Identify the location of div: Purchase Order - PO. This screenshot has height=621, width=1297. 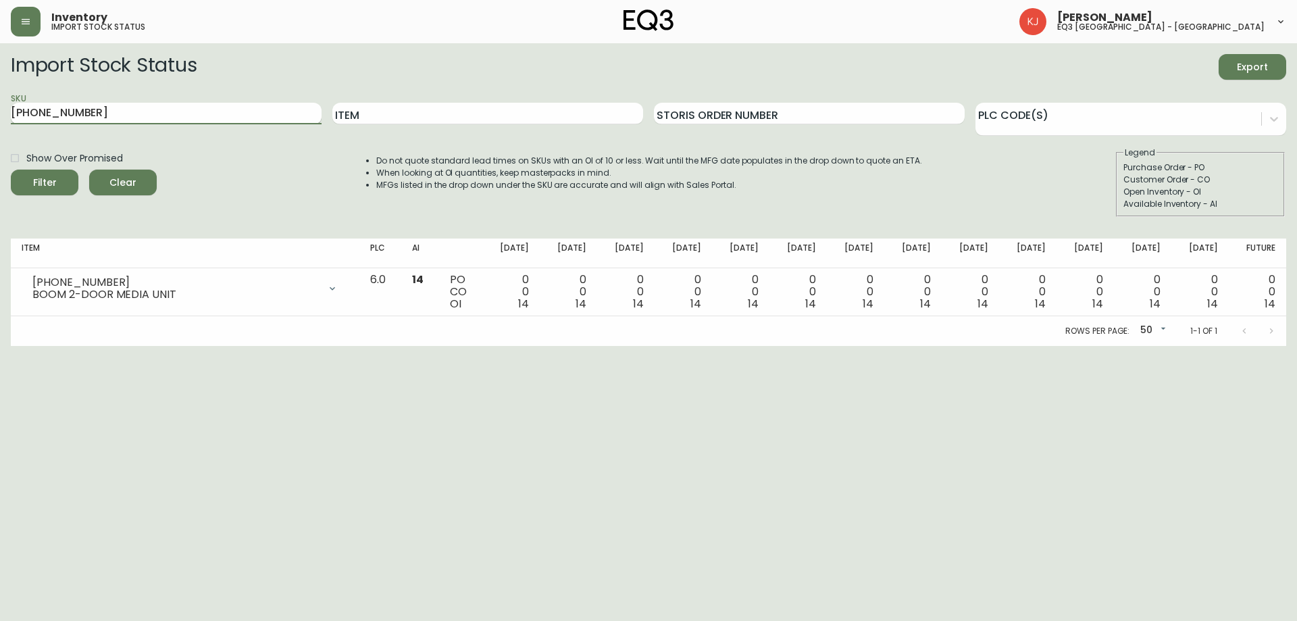
(1201, 168).